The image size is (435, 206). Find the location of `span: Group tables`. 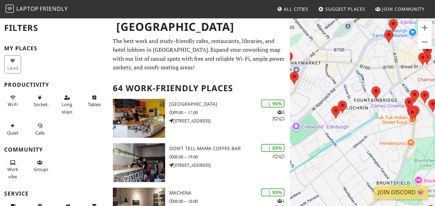

span: Group tables is located at coordinates (41, 169).